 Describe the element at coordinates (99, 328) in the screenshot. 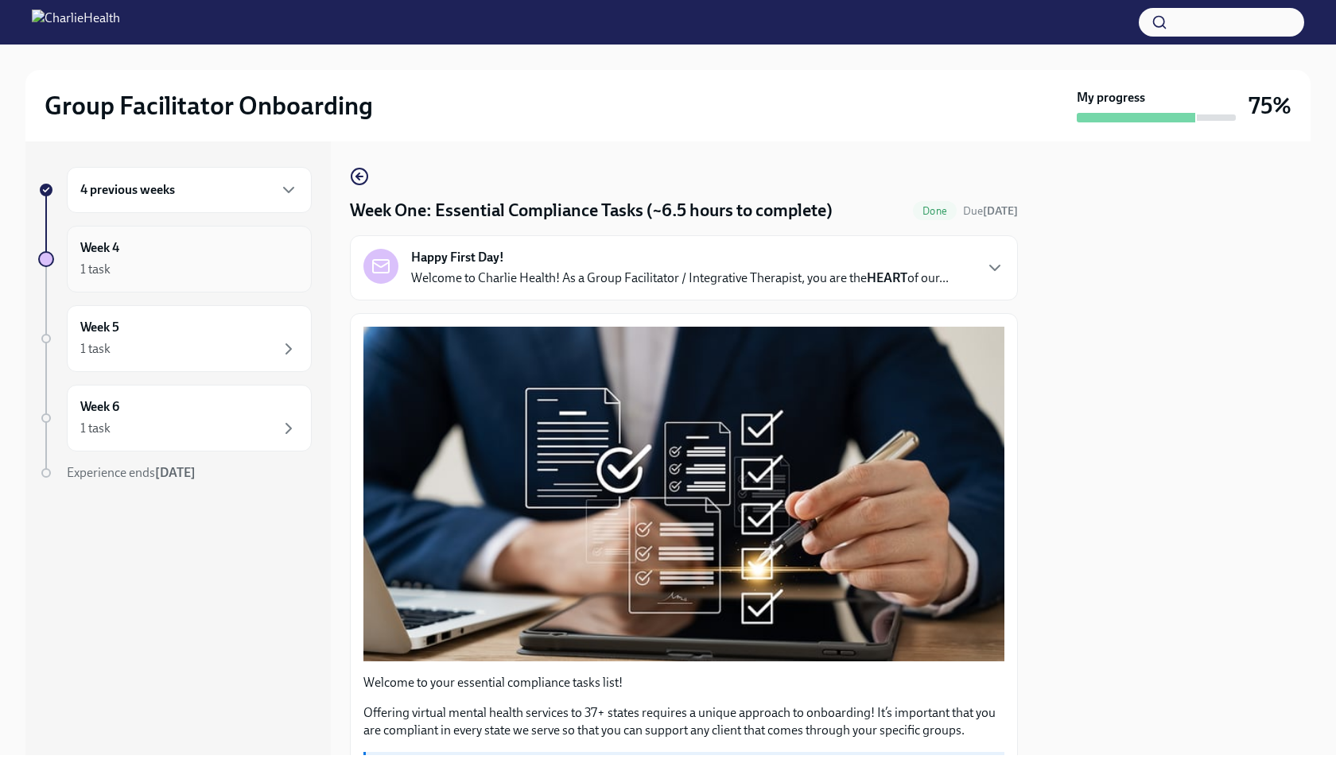

I see `h6: Week 5` at that location.